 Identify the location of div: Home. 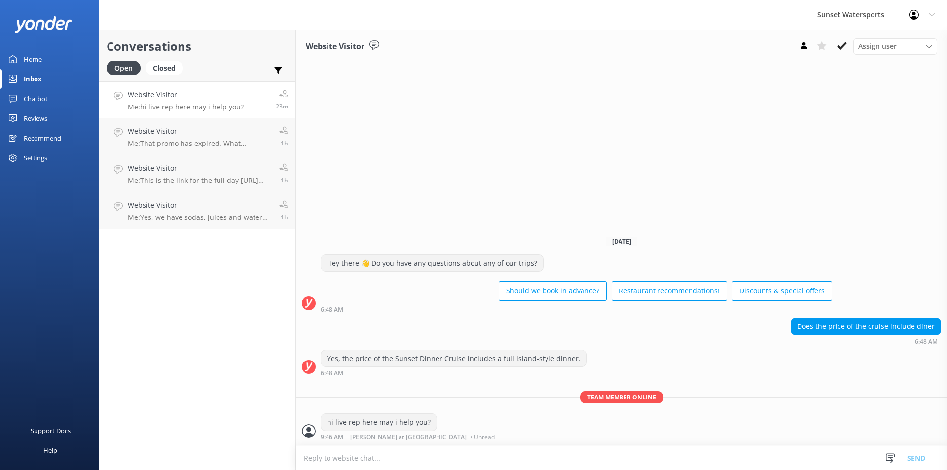
(33, 59).